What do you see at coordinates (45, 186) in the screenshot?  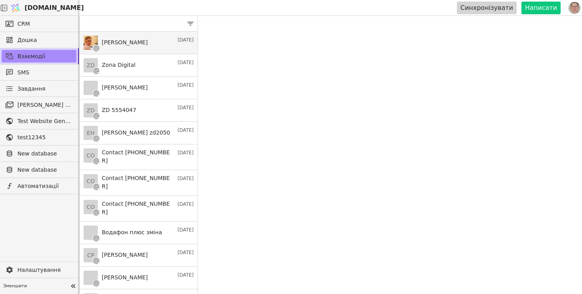 I see `span: Автоматизації` at bounding box center [45, 186].